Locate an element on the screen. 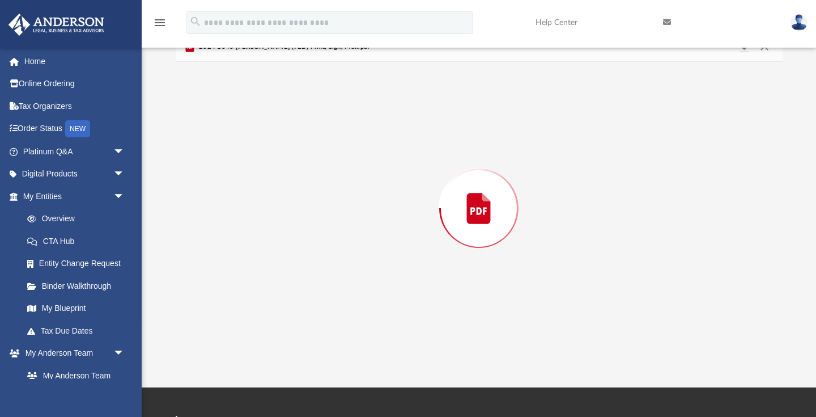 This screenshot has width=816, height=417. a: Online Ordering is located at coordinates (75, 84).